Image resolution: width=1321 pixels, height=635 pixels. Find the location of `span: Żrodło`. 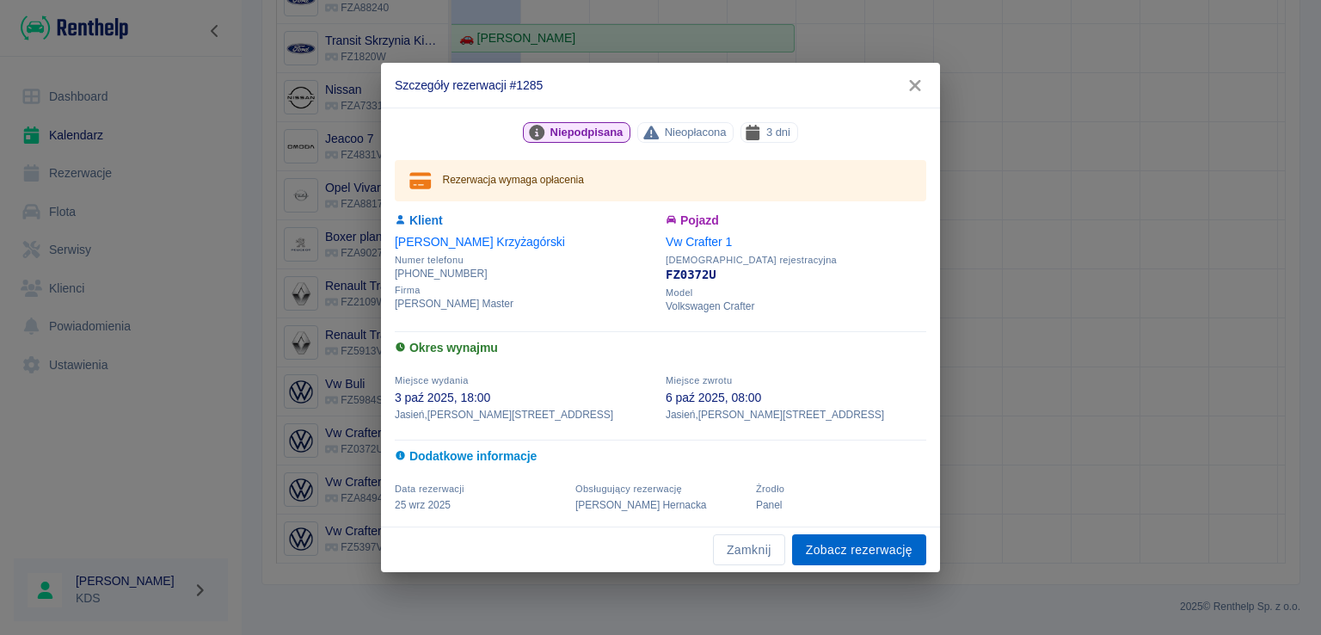

span: Żrodło is located at coordinates (770, 489).